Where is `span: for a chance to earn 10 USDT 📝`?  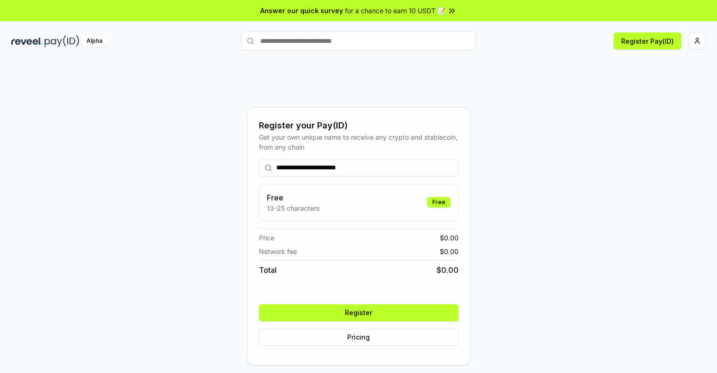
span: for a chance to earn 10 USDT 📝 is located at coordinates (395, 10).